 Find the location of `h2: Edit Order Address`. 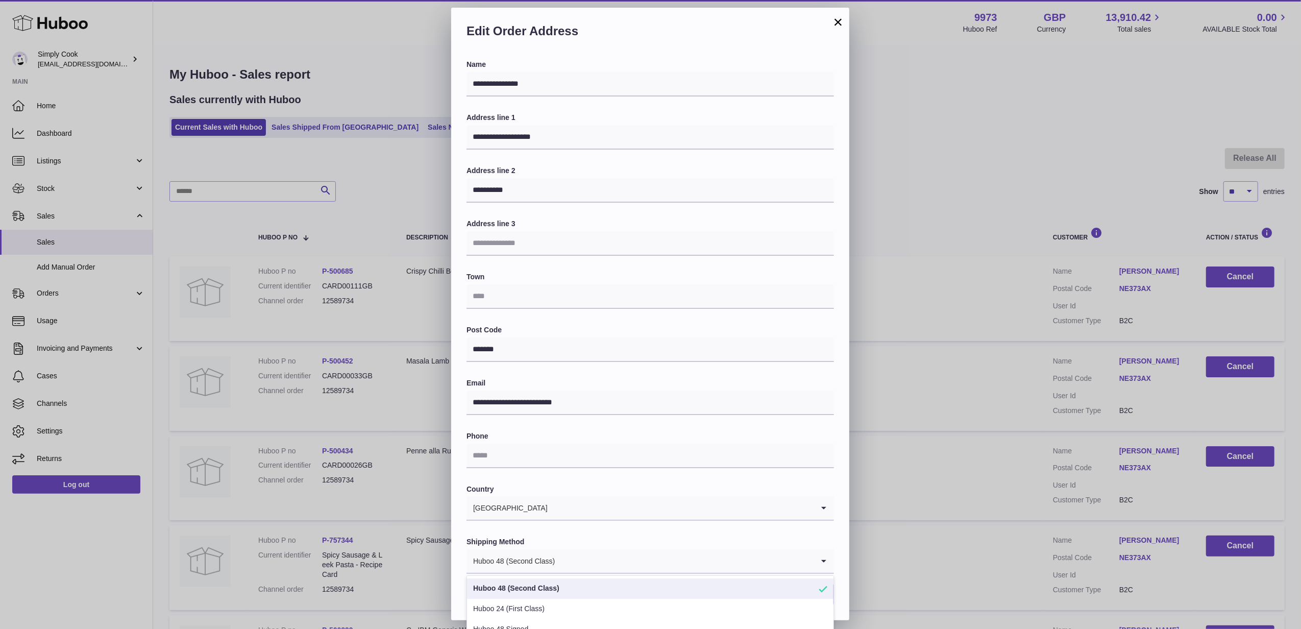

h2: Edit Order Address is located at coordinates (650, 34).